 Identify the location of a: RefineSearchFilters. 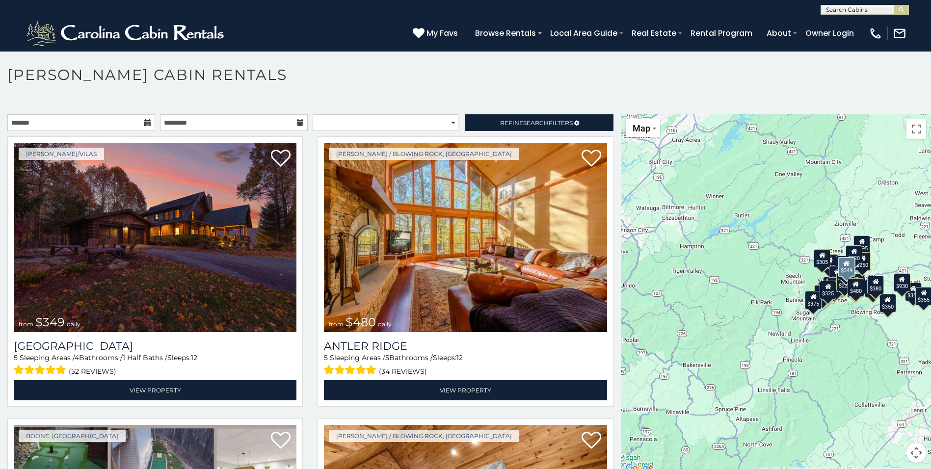
(539, 123).